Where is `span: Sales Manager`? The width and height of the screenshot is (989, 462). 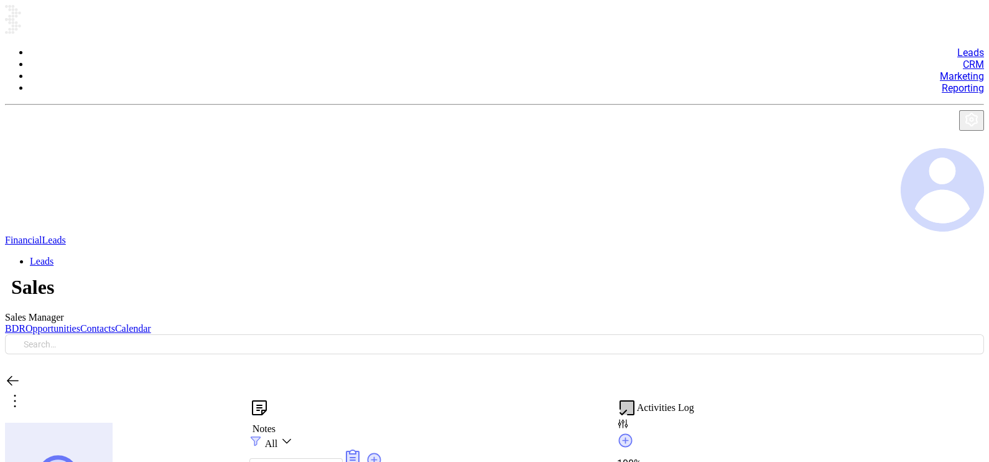 span: Sales Manager is located at coordinates (34, 317).